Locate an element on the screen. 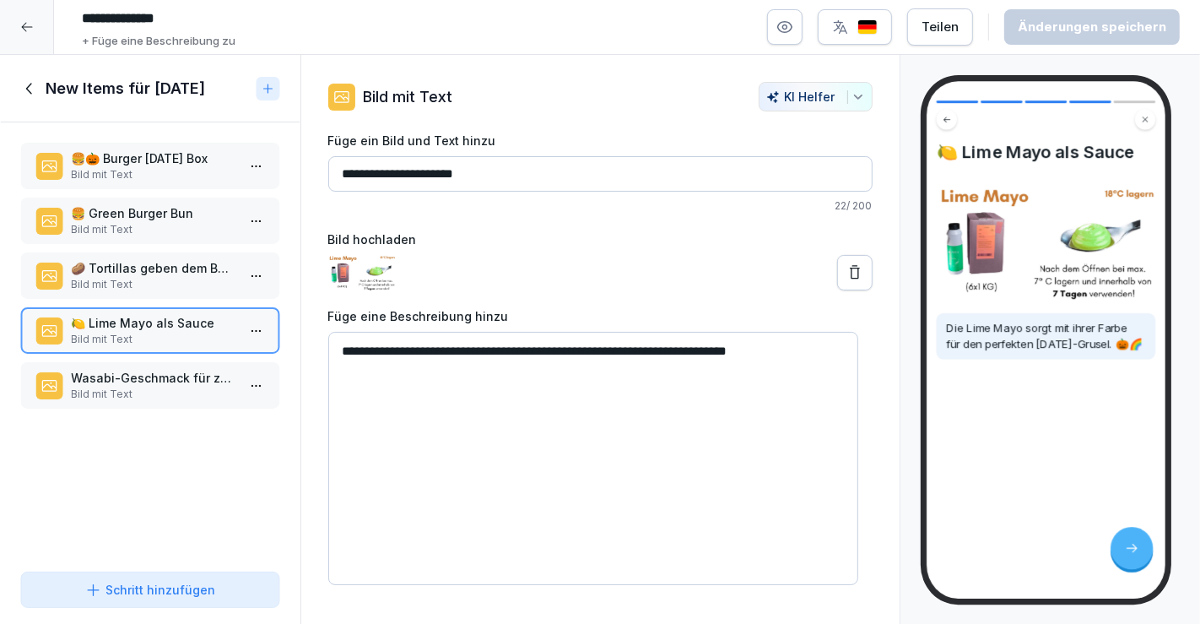 This screenshot has width=1200, height=624. div: 🥔 Tortillas geben dem Burger einen extra Crunch.Bild mit Text is located at coordinates (150, 275).